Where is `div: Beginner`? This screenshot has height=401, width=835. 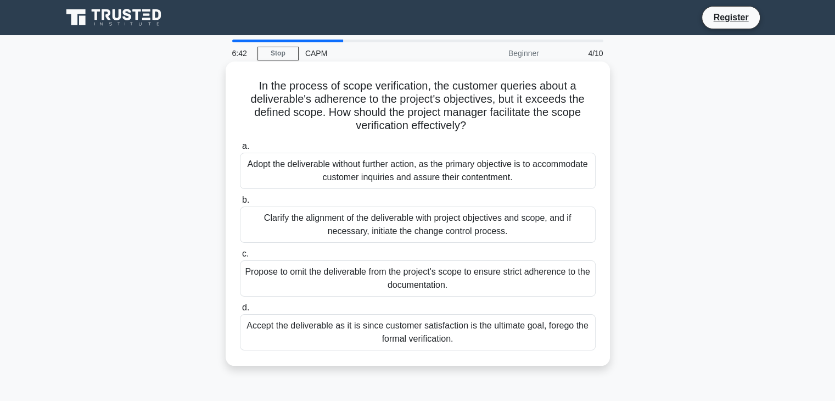 div: Beginner is located at coordinates (497, 53).